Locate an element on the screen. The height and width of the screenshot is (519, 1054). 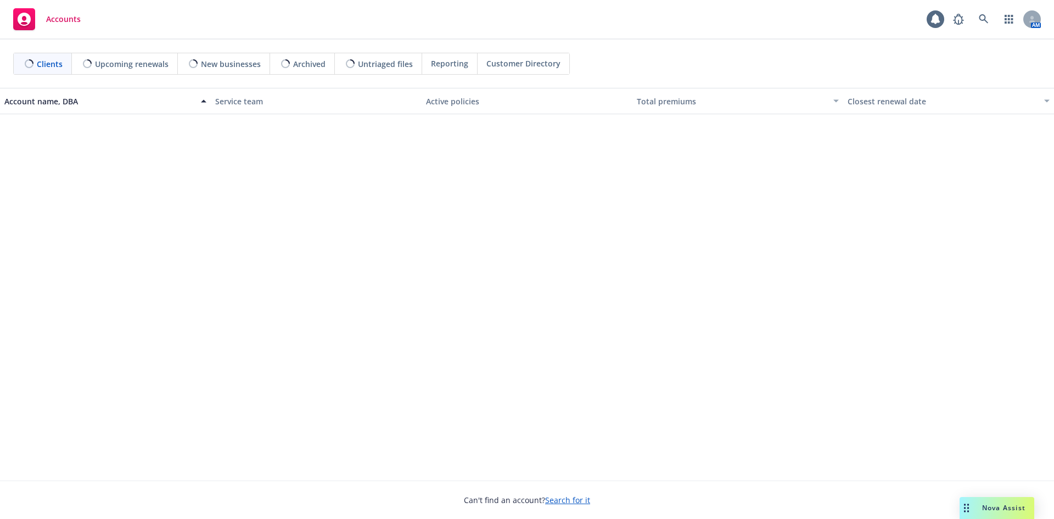
div: Service team is located at coordinates (316, 101).